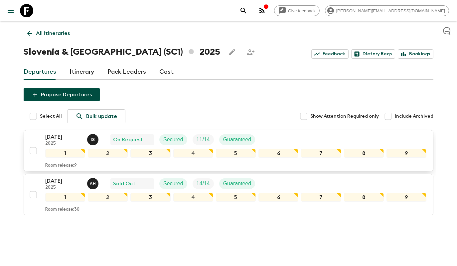 This screenshot has height=266, width=457. I want to click on span: Alenka Hriberšek, so click(94, 182).